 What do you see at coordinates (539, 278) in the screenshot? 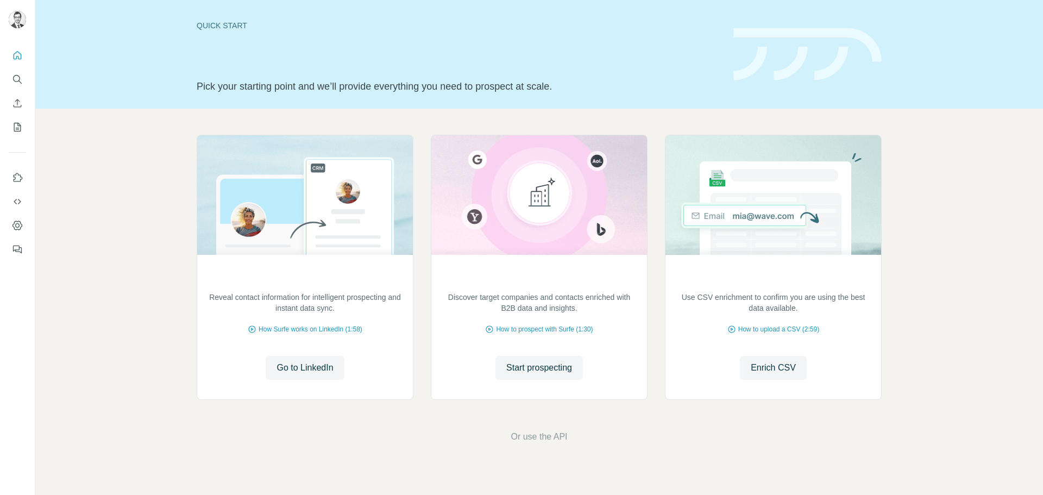
I see `h2: Identify target accounts` at bounding box center [539, 278].